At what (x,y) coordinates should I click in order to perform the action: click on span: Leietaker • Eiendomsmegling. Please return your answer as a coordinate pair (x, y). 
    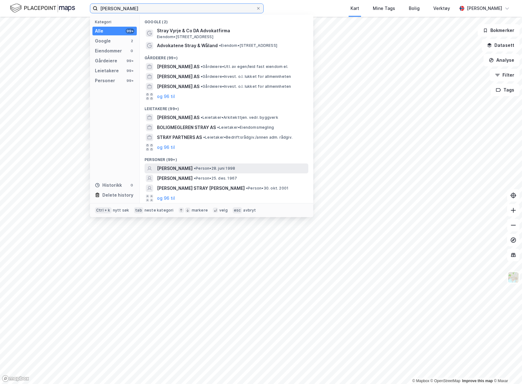
    Looking at the image, I should click on (245, 128).